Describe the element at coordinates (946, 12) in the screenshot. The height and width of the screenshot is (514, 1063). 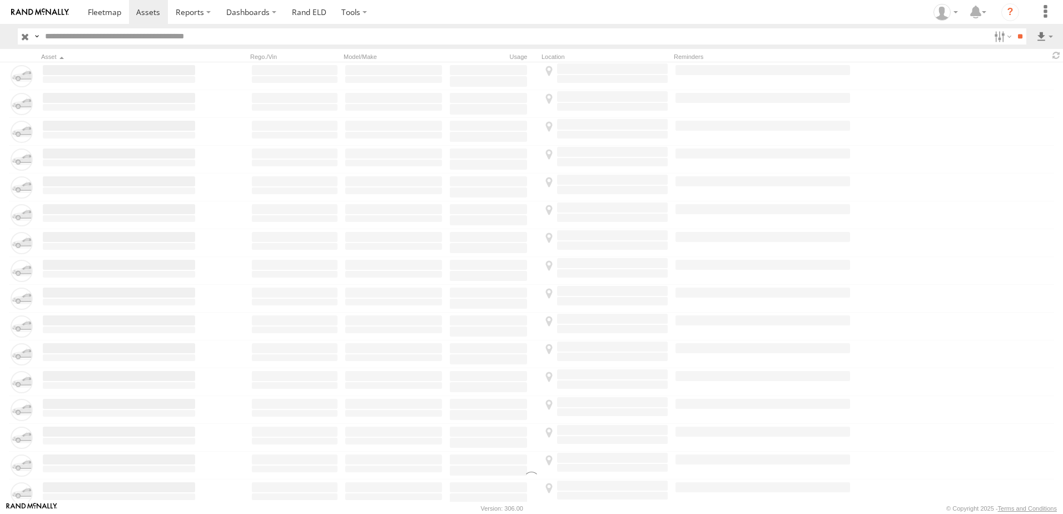
I see `div: Tim Zylstra` at that location.